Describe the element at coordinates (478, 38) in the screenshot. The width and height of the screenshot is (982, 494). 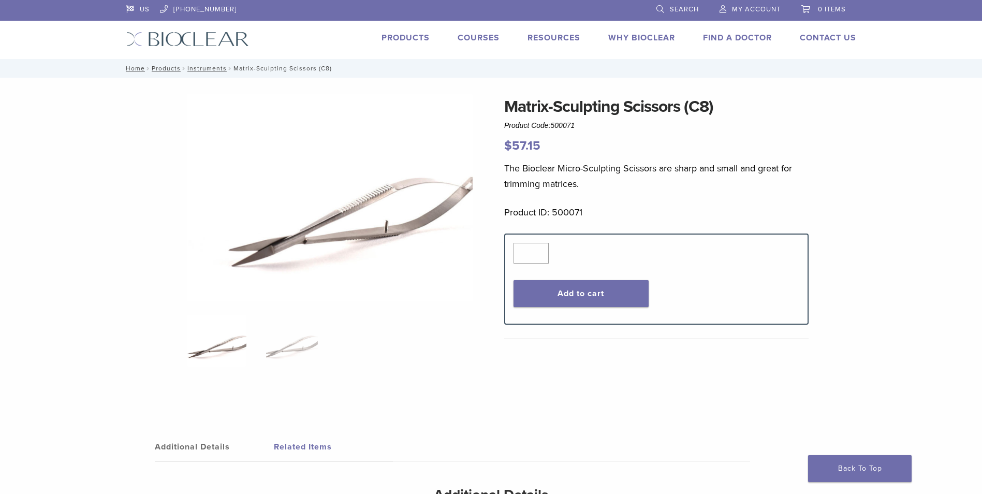
I see `a: Courses` at that location.